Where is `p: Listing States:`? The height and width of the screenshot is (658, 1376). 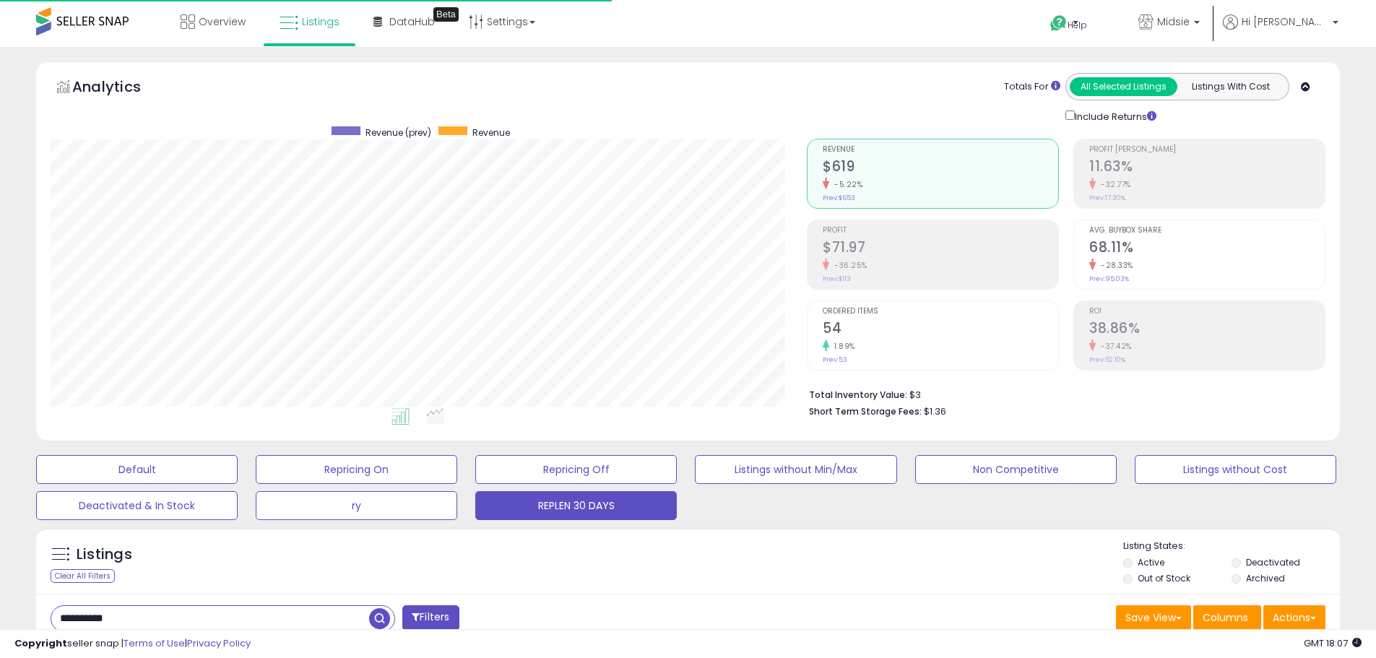 p: Listing States: is located at coordinates (1232, 546).